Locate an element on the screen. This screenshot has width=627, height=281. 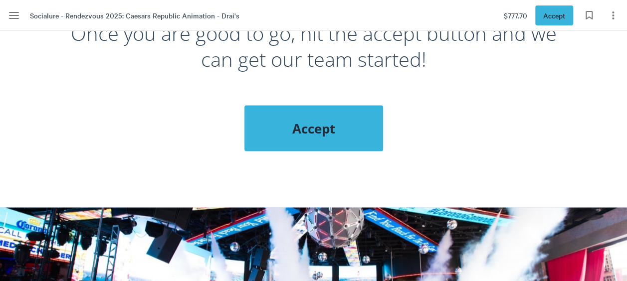
button: Accept is located at coordinates (554, 15).